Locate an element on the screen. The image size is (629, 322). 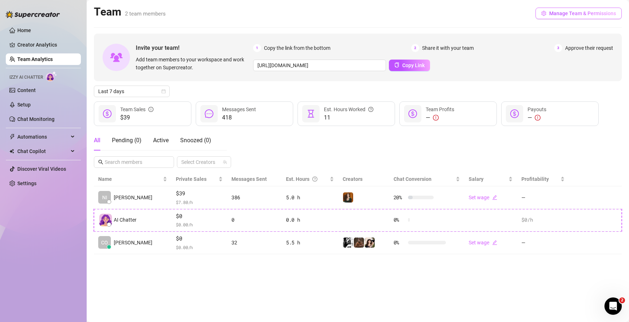
a: Creator Analytics is located at coordinates (46, 45).